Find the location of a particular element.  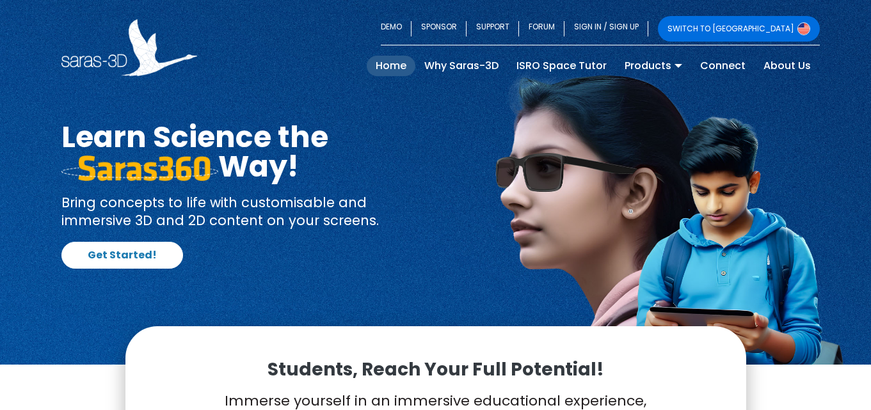

p: Students, Reach Your Full Potential! is located at coordinates (436, 370).